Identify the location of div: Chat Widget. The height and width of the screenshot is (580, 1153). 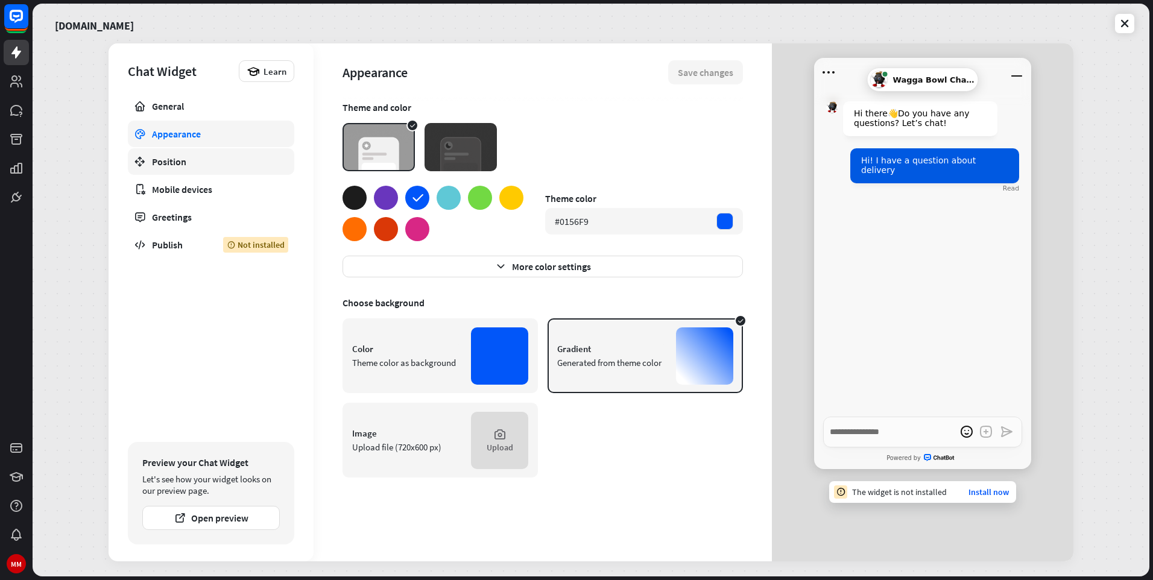
(180, 71).